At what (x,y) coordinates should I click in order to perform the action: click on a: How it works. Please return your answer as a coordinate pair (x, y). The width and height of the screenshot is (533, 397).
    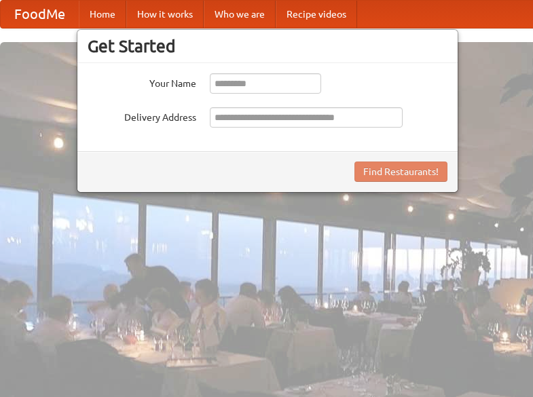
    Looking at the image, I should click on (165, 14).